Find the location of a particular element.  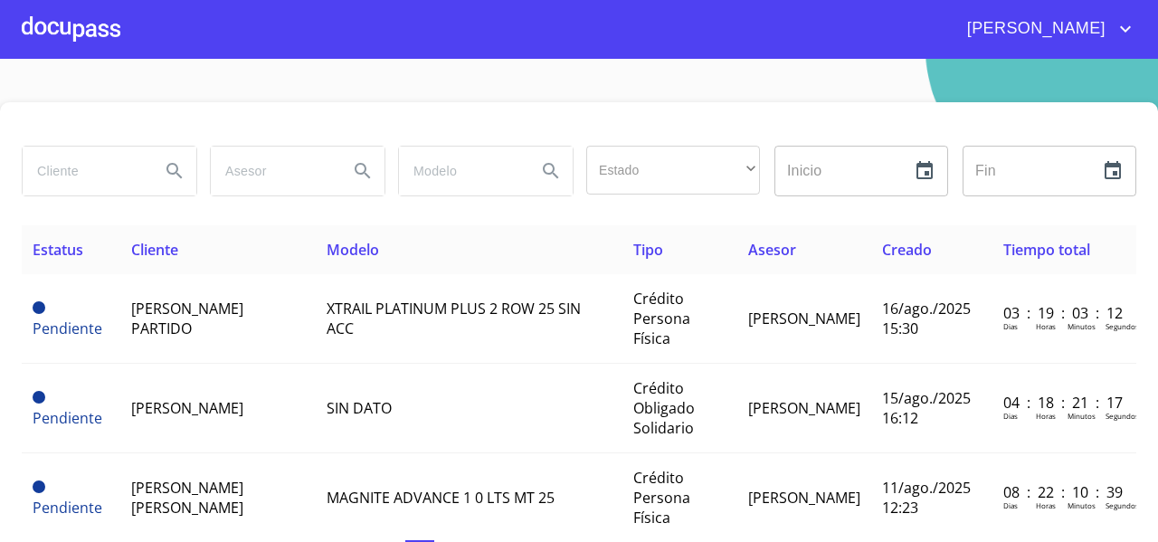

span: Crédito Obligado Solidario is located at coordinates (664, 408).